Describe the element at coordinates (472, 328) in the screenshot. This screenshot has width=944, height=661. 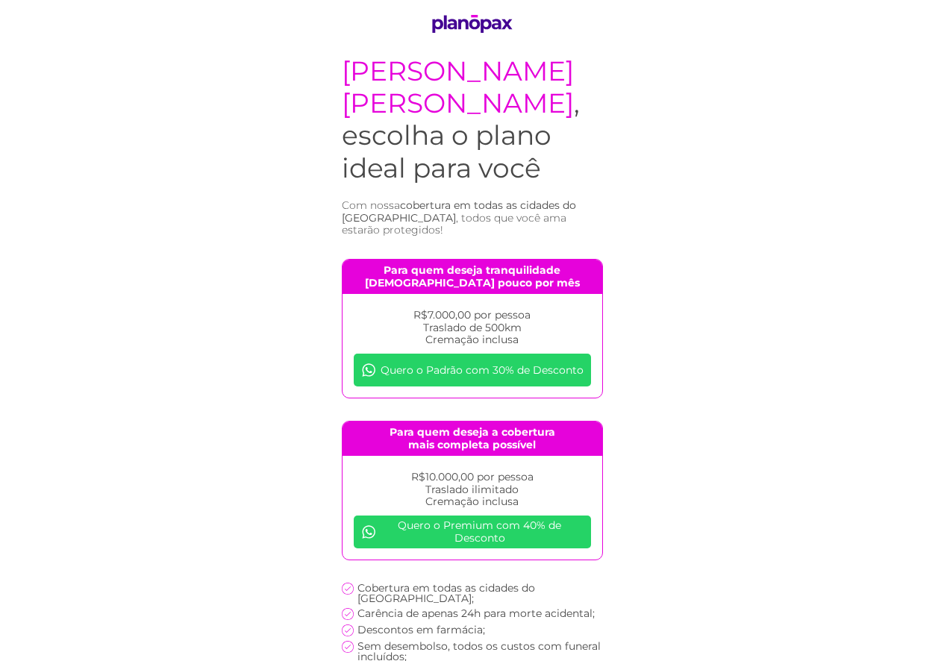
I see `p: R$7.000,00 por pessoa Traslado de 500km Cremação inclusa` at that location.